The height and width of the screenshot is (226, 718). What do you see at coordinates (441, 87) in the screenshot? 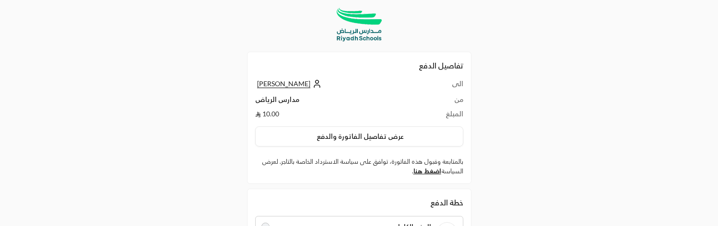
I see `td: الى` at bounding box center [441, 87].